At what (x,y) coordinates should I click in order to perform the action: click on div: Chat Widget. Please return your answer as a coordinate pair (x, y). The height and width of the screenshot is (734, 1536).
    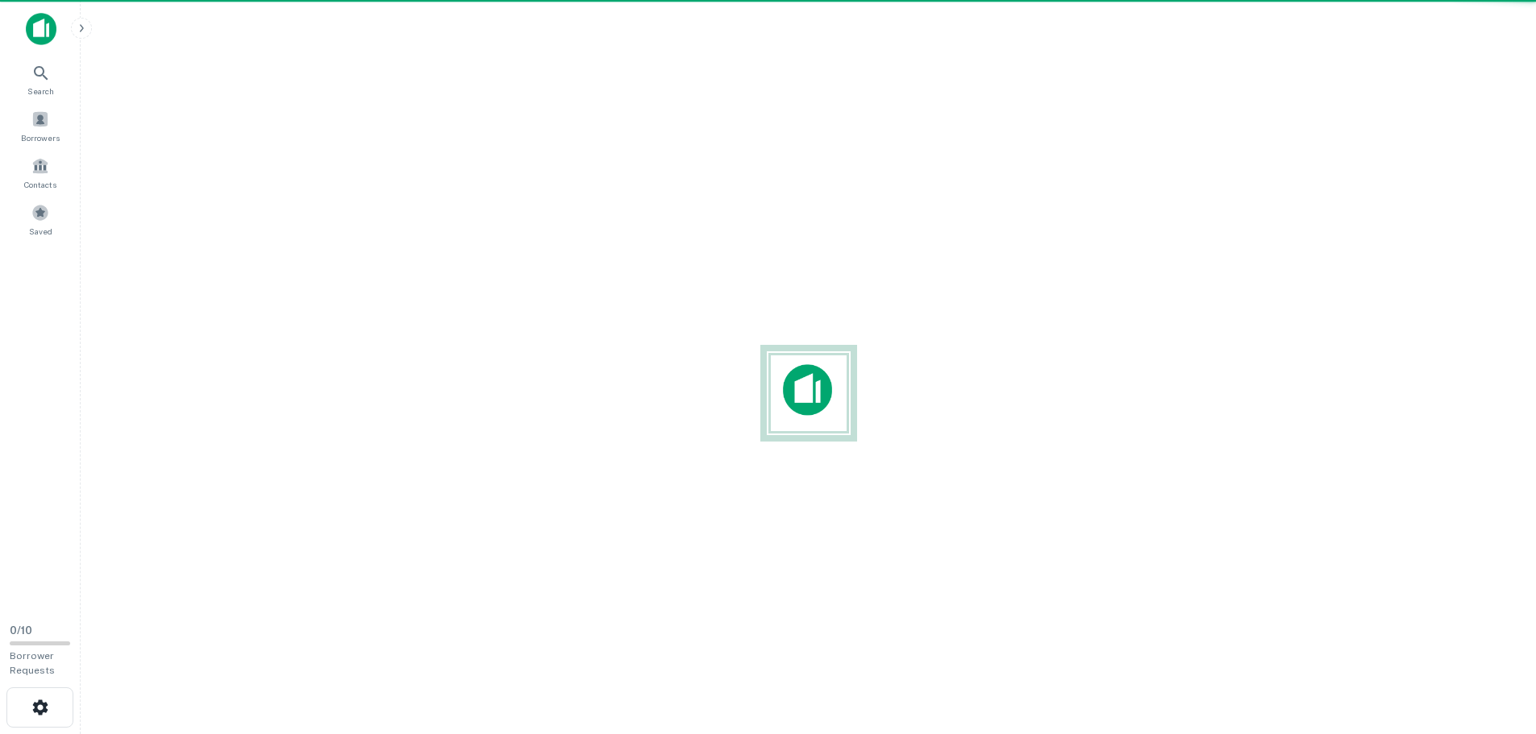
    Looking at the image, I should click on (1495, 644).